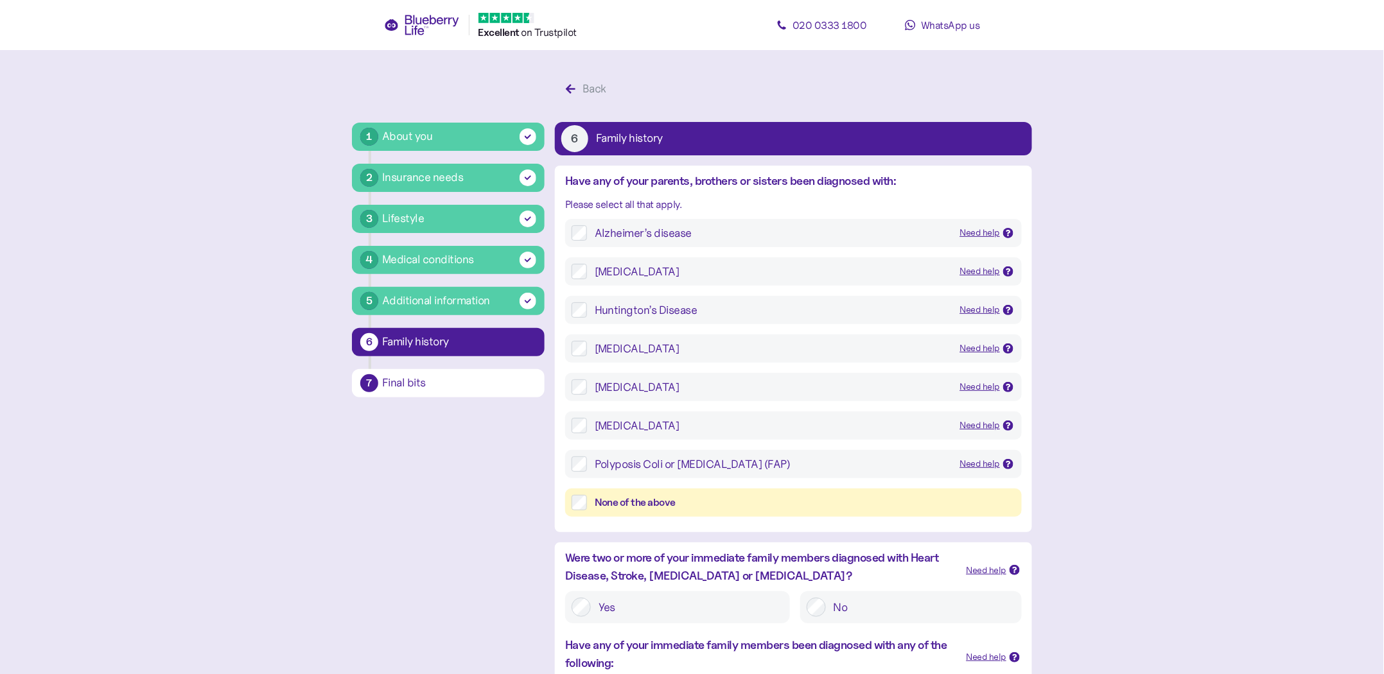  Describe the element at coordinates (943, 25) in the screenshot. I see `a: WhatsApp us` at that location.